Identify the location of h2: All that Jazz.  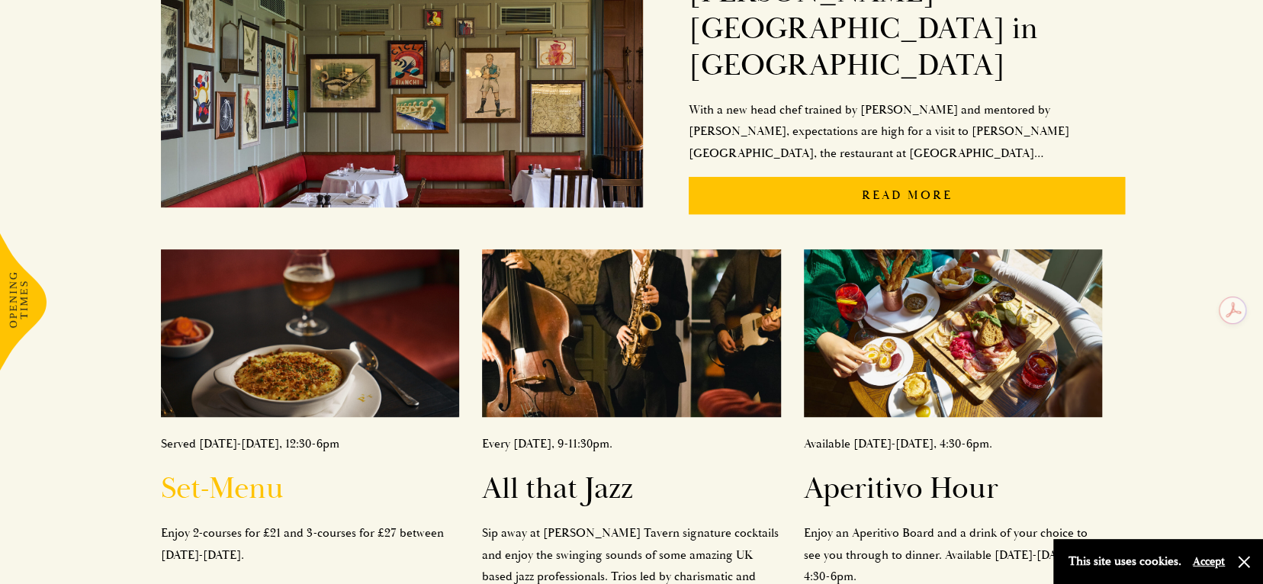
(631, 489).